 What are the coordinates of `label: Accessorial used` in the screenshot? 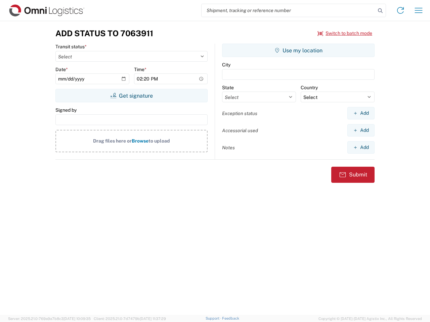 It's located at (240, 131).